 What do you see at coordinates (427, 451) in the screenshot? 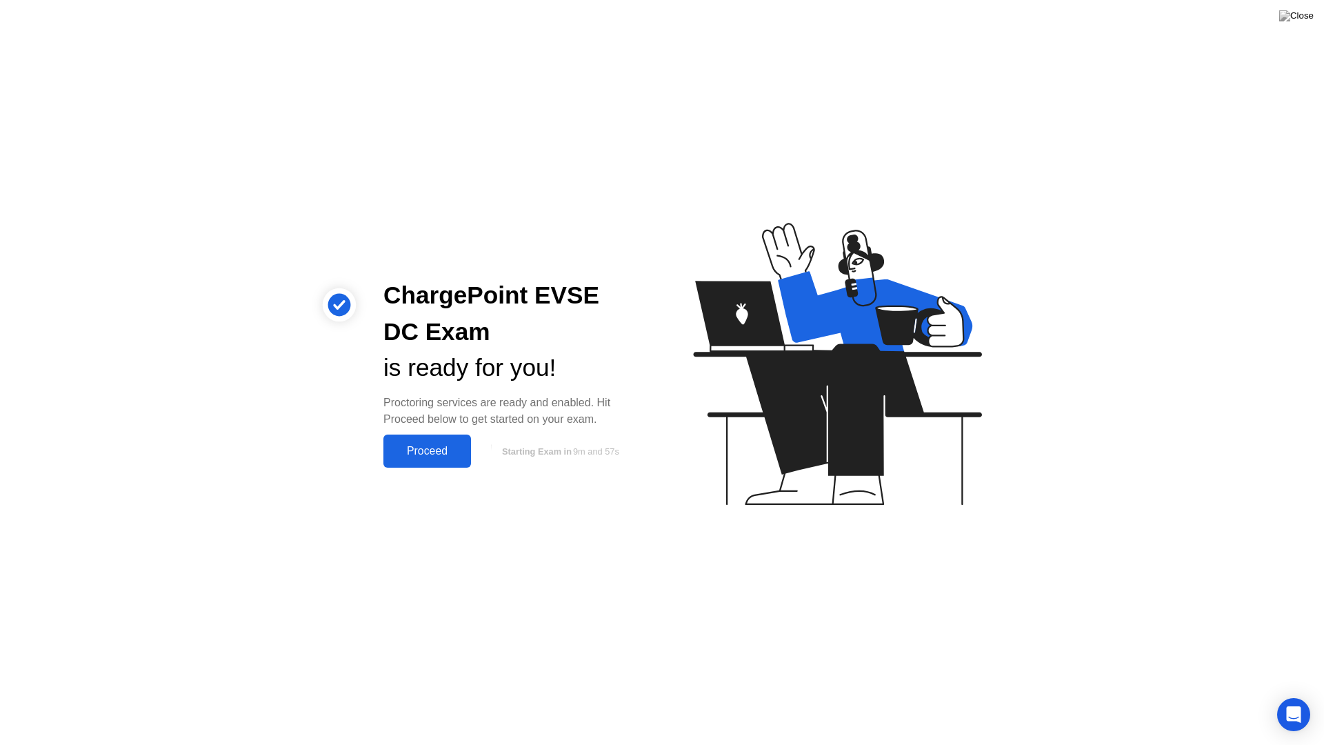
I see `div: Proceed` at bounding box center [427, 451].